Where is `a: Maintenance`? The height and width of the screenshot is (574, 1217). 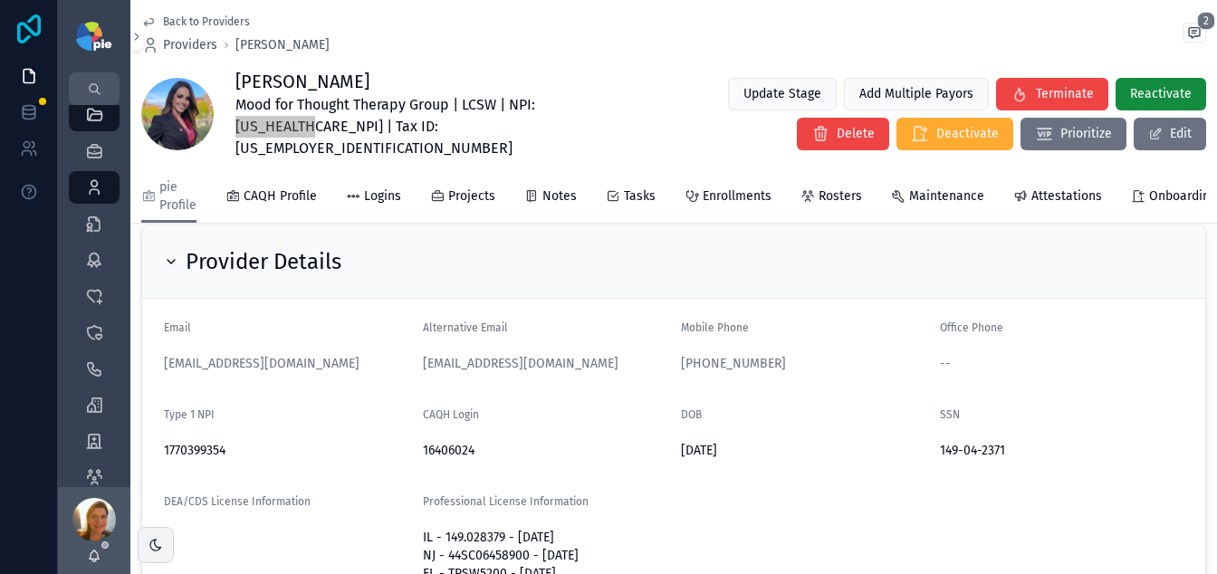
a: Maintenance is located at coordinates (937, 198).